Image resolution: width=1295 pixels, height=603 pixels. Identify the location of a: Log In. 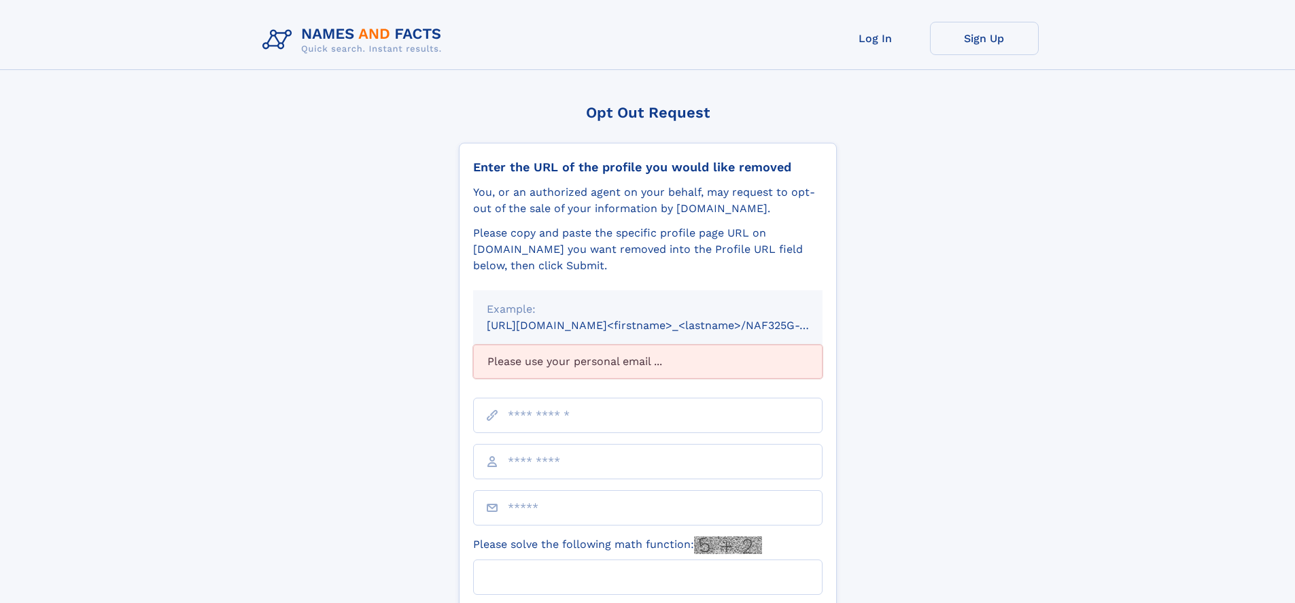
(875, 38).